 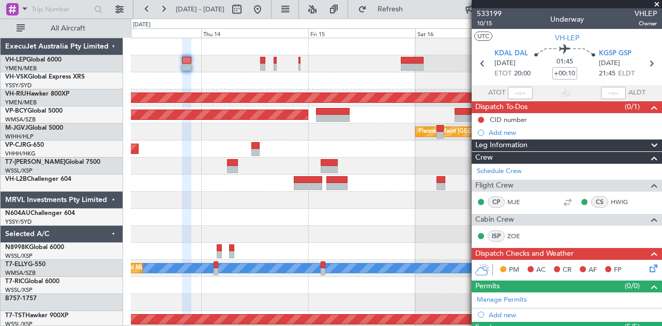 What do you see at coordinates (16, 299) in the screenshot?
I see `span: B757-1` at bounding box center [16, 299].